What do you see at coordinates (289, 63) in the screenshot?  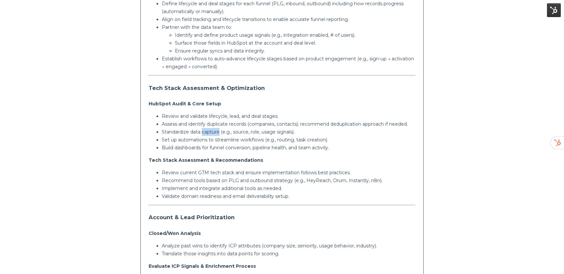 I see `p: Establish workflows to auto-advance lifecycle stages based on product engagement (e.g., sign-up →...` at bounding box center [289, 63].